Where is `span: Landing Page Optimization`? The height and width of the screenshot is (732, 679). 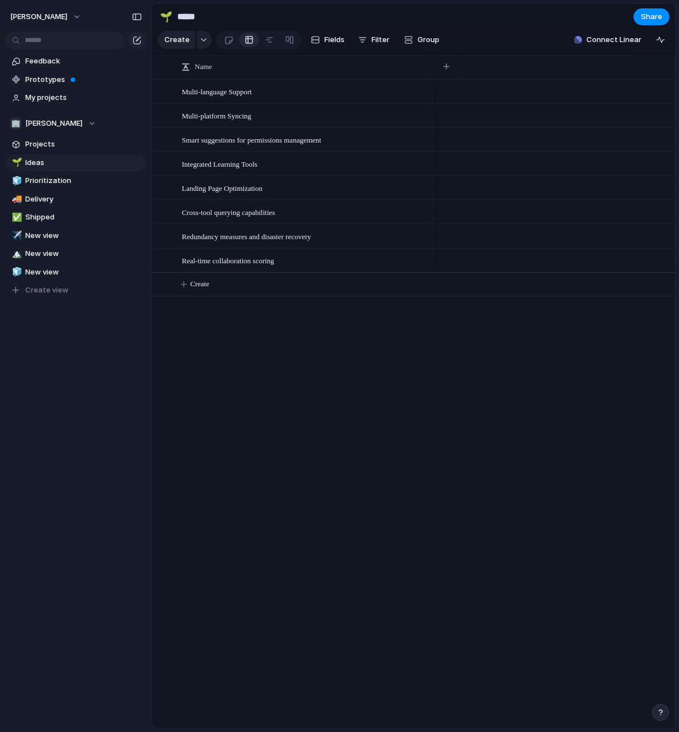 span: Landing Page Optimization is located at coordinates (222, 187).